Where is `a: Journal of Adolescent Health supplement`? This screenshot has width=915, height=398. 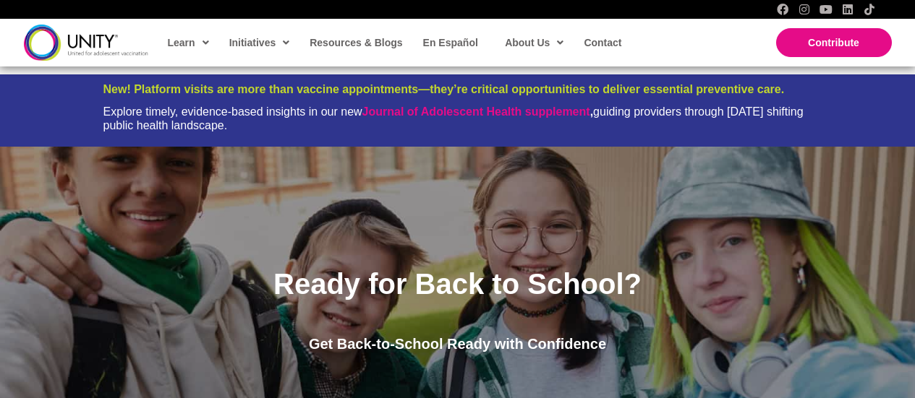
a: Journal of Adolescent Health supplement is located at coordinates (476, 111).